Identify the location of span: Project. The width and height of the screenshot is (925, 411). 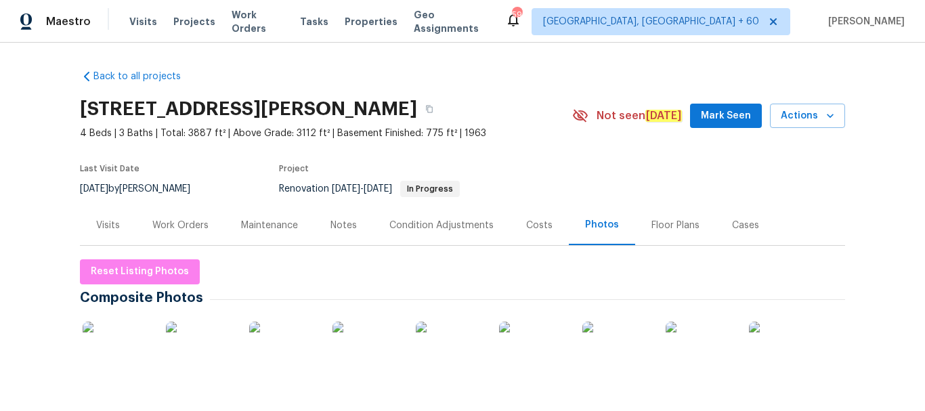
(294, 169).